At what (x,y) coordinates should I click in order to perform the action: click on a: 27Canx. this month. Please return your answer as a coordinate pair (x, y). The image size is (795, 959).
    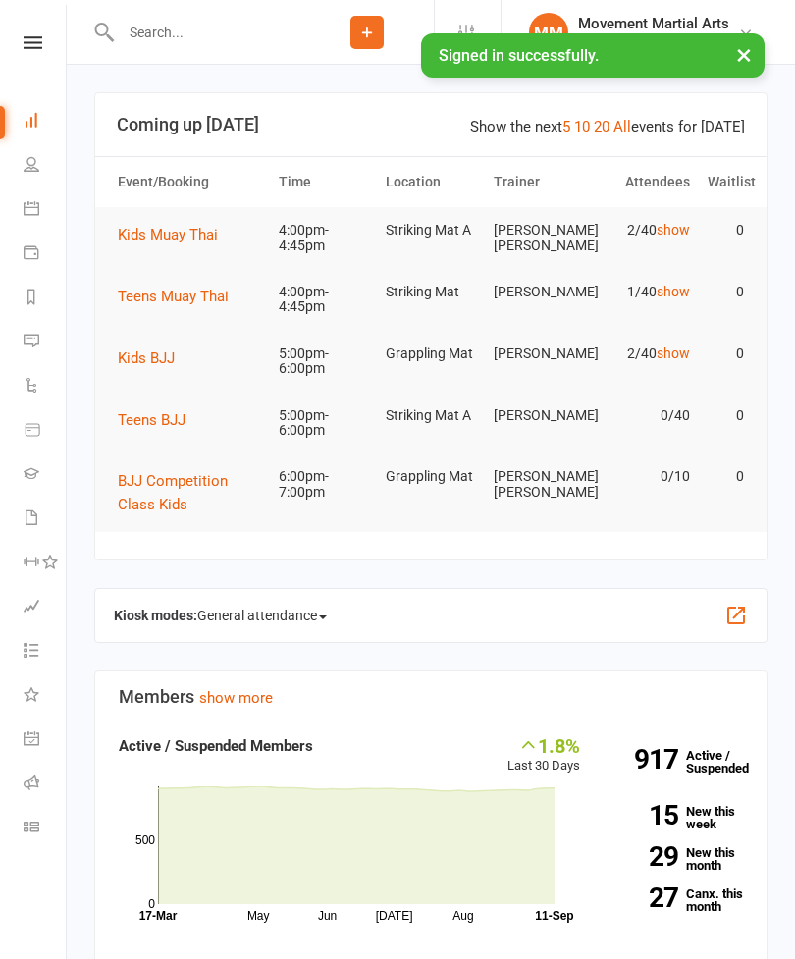
    Looking at the image, I should click on (677, 900).